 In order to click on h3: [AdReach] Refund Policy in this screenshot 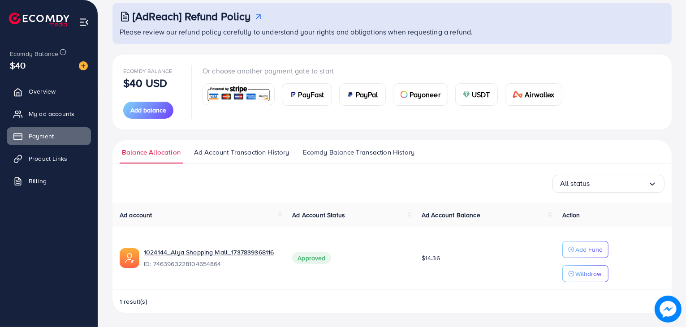, I will do `click(192, 16)`.